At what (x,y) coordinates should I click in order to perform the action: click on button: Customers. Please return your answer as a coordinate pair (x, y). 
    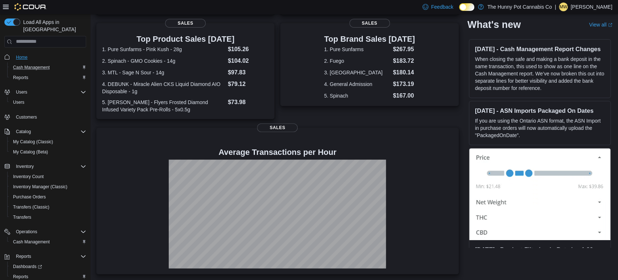
    Looking at the image, I should click on (45, 117).